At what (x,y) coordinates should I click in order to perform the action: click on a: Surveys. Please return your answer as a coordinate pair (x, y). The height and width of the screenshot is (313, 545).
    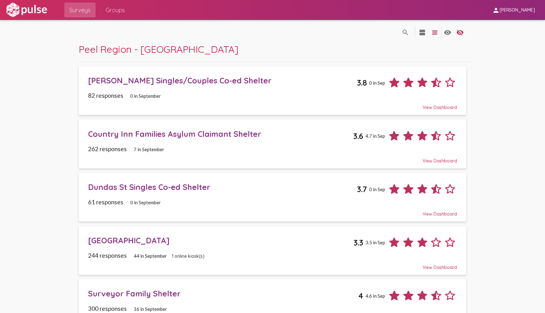
    Looking at the image, I should click on (80, 10).